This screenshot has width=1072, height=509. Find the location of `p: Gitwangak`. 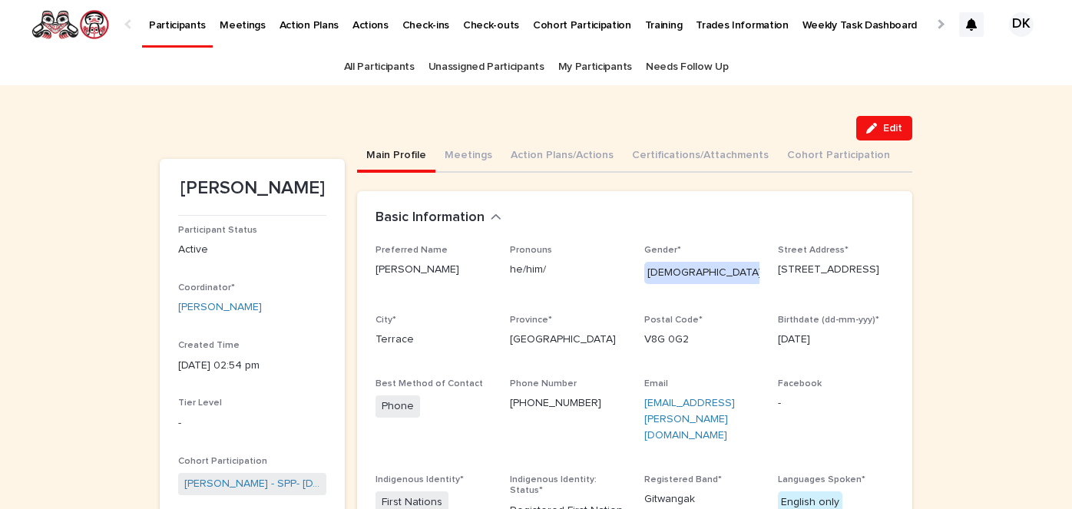

p: Gitwangak is located at coordinates (702, 499).